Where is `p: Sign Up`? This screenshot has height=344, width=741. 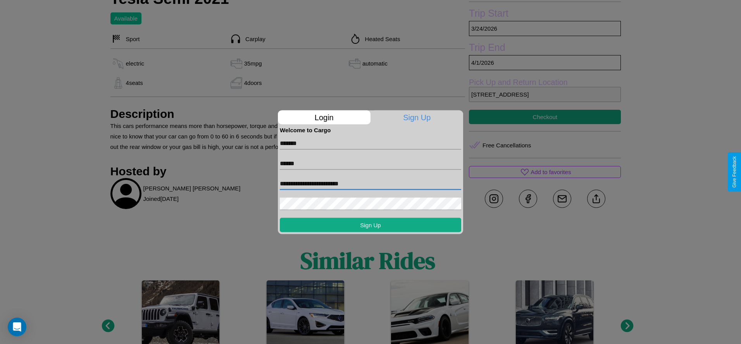 p: Sign Up is located at coordinates (417, 117).